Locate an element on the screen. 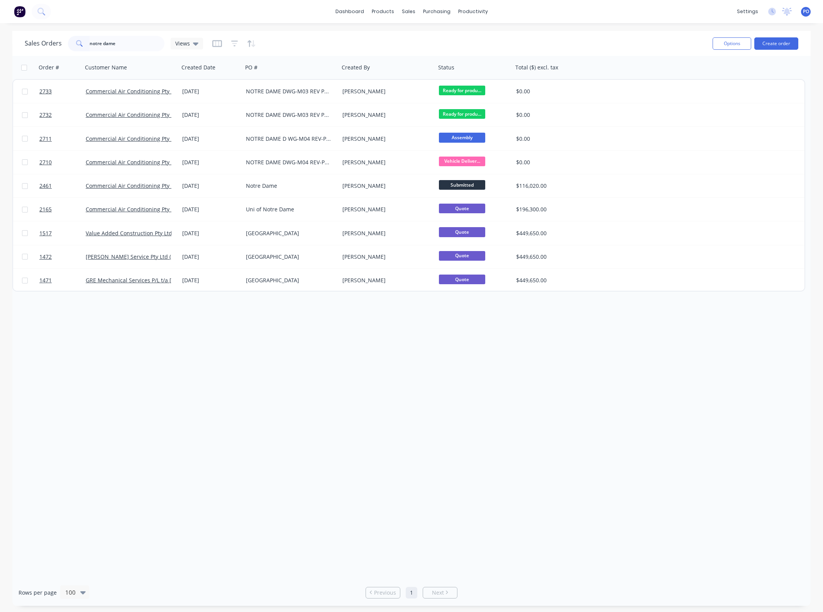  div: PO # is located at coordinates (251, 68).